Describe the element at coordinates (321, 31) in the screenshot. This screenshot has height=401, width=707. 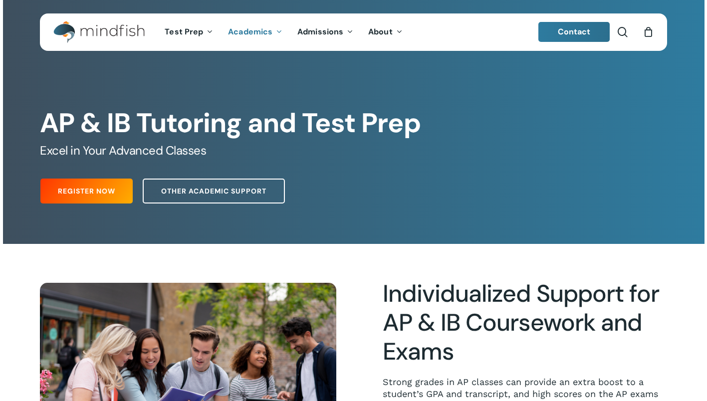
I see `span: Admissions` at that location.